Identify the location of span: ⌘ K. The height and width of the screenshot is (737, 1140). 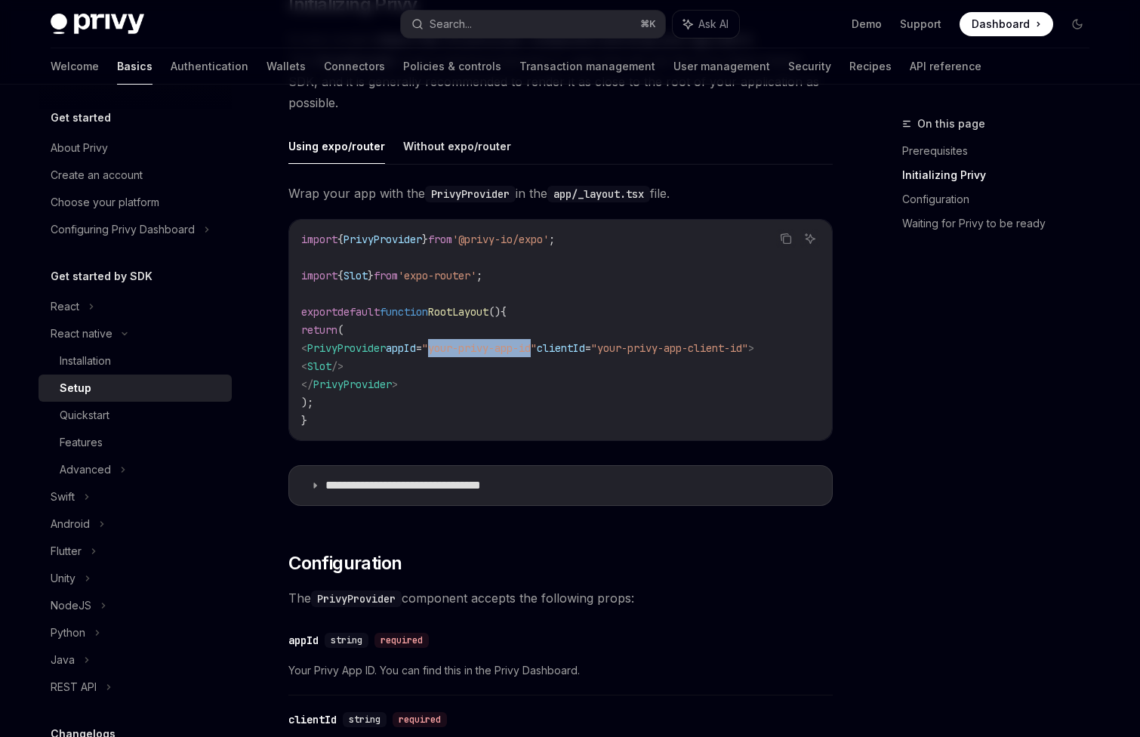
(648, 24).